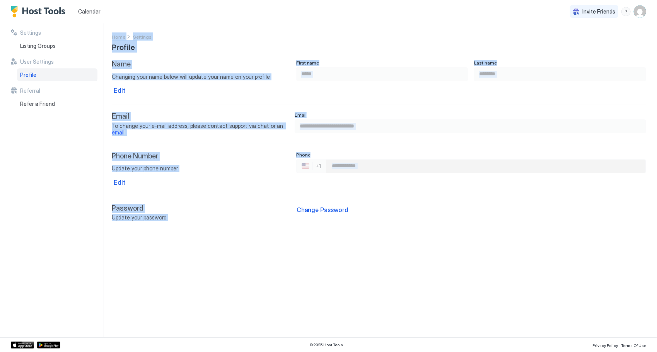 Image resolution: width=657 pixels, height=352 pixels. I want to click on span: Phone Number, so click(135, 156).